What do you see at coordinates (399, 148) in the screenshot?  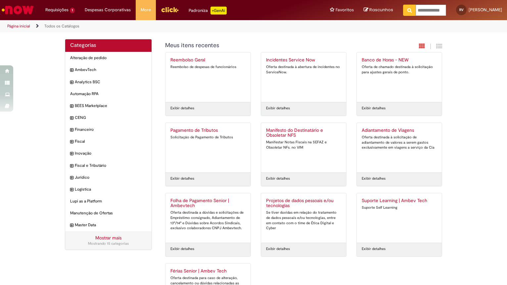 I see `a: Adiantamento de Viagens Oferta destinada à solicitação de adiantamento de valores a serem gastos ...` at bounding box center [399, 148].